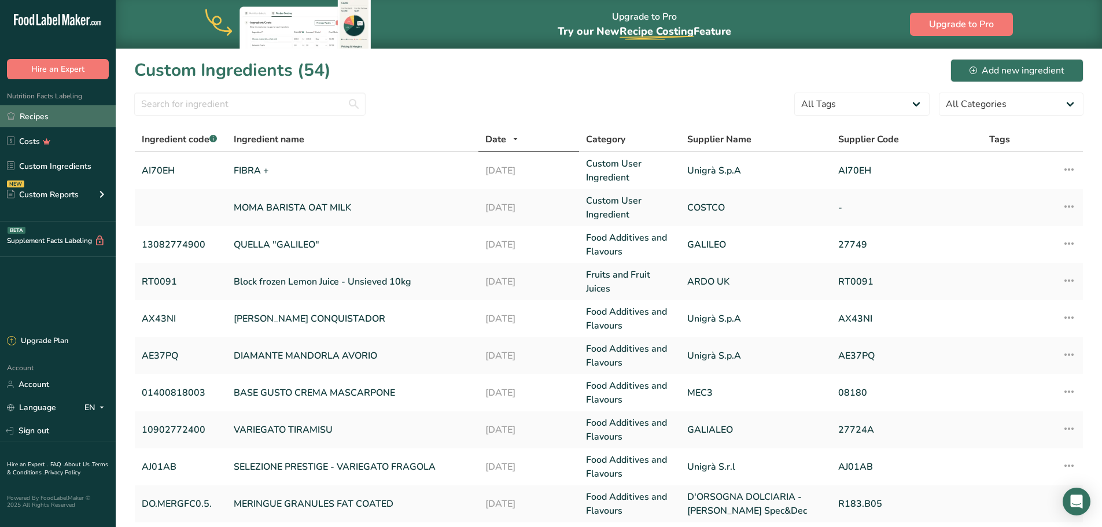 Image resolution: width=1102 pixels, height=527 pixels. I want to click on span: Supplier Code, so click(868, 139).